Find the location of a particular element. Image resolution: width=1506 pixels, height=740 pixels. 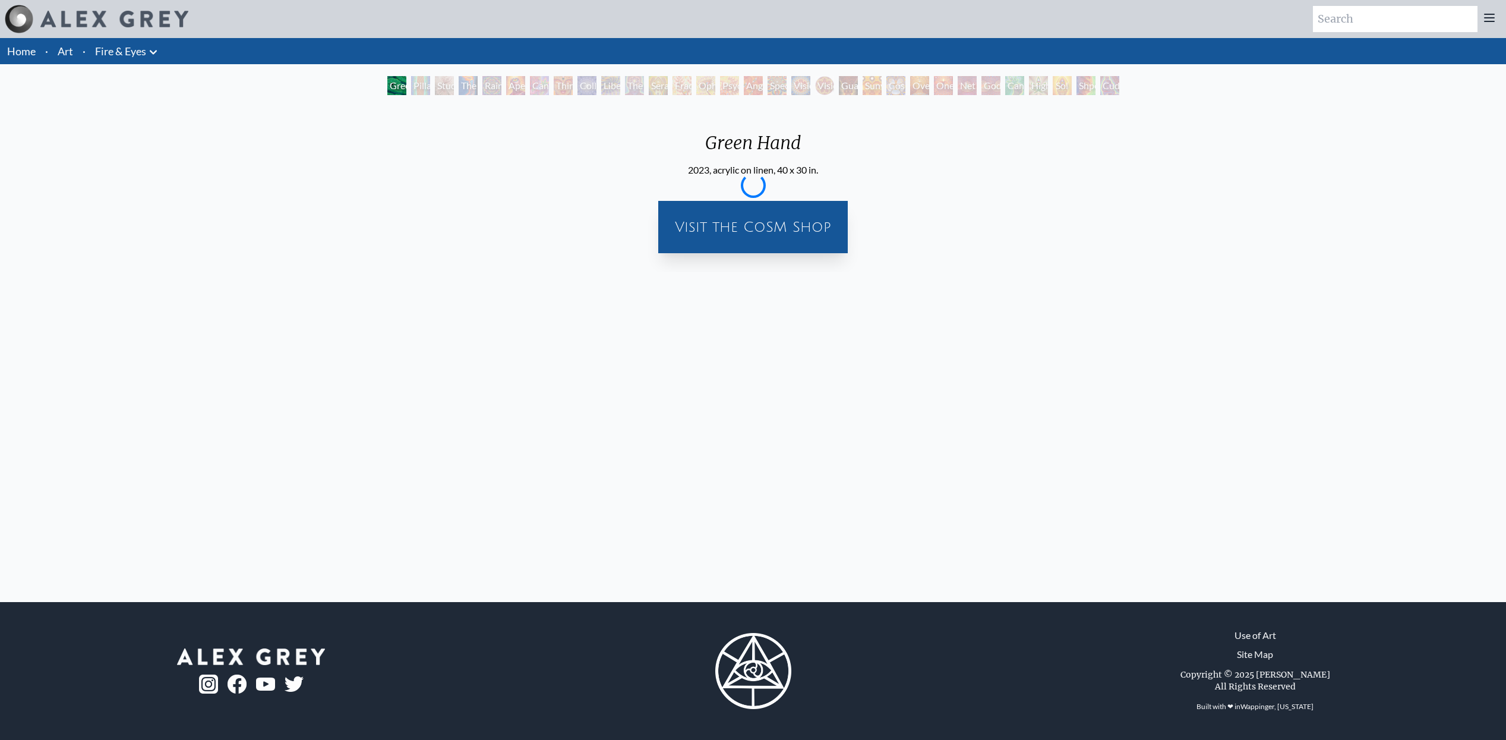

div: Spectral Lotus is located at coordinates (777, 86).